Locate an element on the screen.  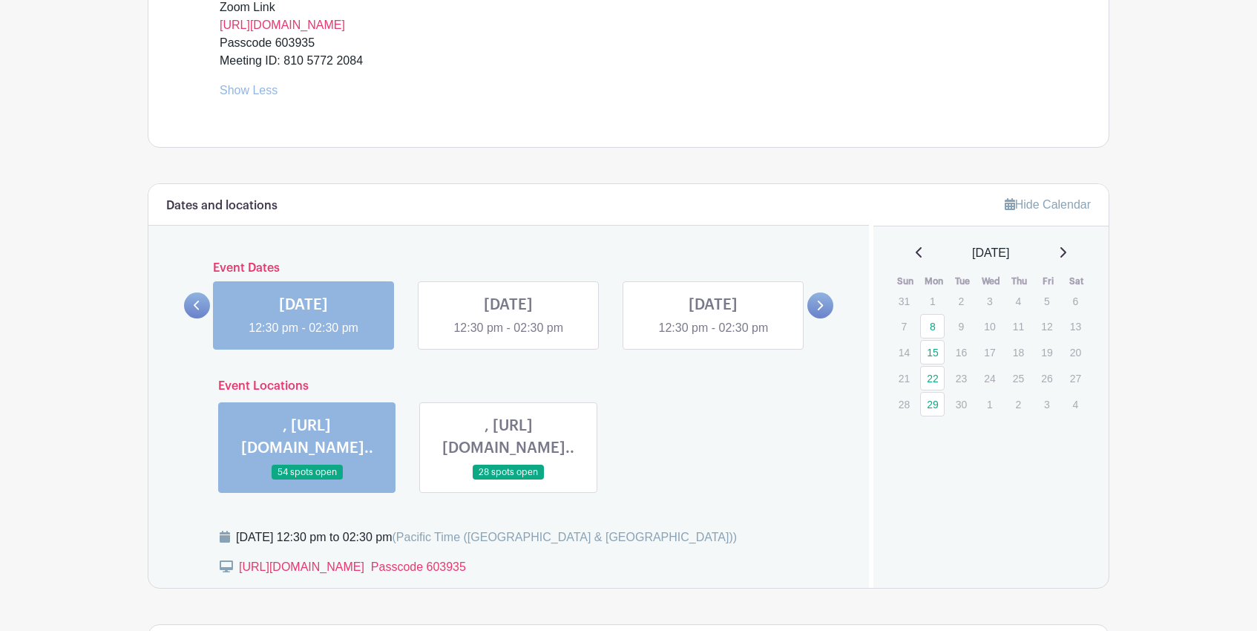
a: Hide Calendar is located at coordinates (1047, 204).